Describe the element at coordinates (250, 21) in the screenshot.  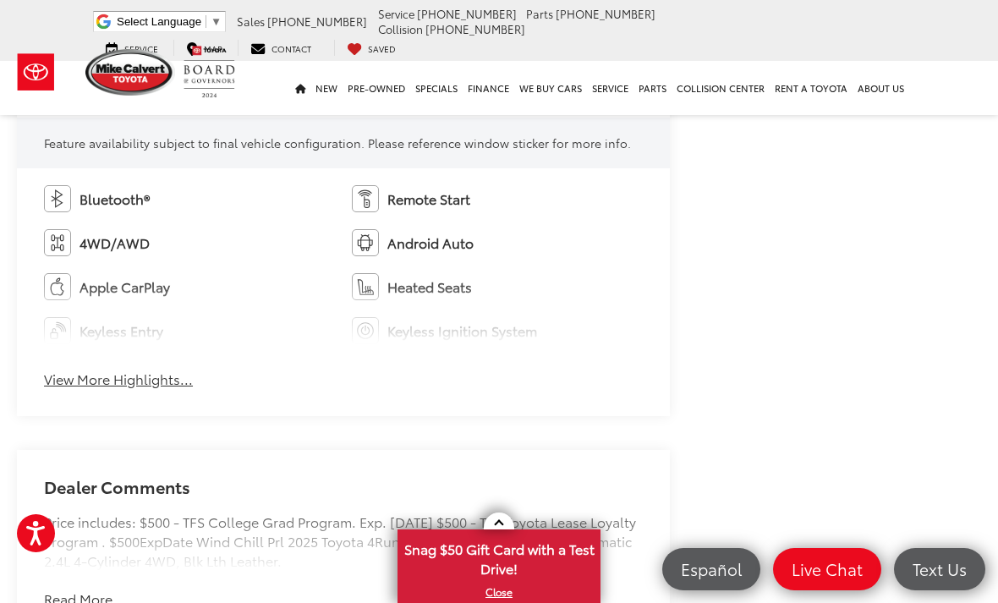
I see `span: Sales` at that location.